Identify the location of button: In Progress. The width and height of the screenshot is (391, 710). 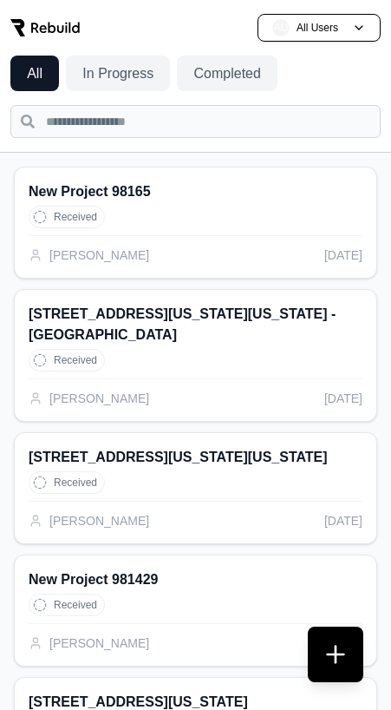
(118, 73).